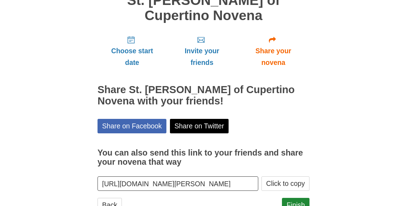  I want to click on a: Choose start date, so click(132, 51).